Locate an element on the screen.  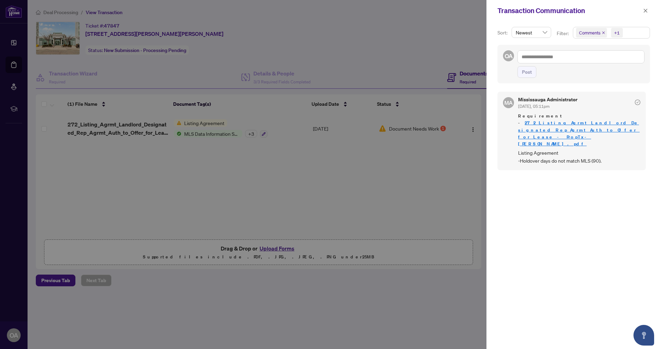
span: OA is located at coordinates (509, 56).